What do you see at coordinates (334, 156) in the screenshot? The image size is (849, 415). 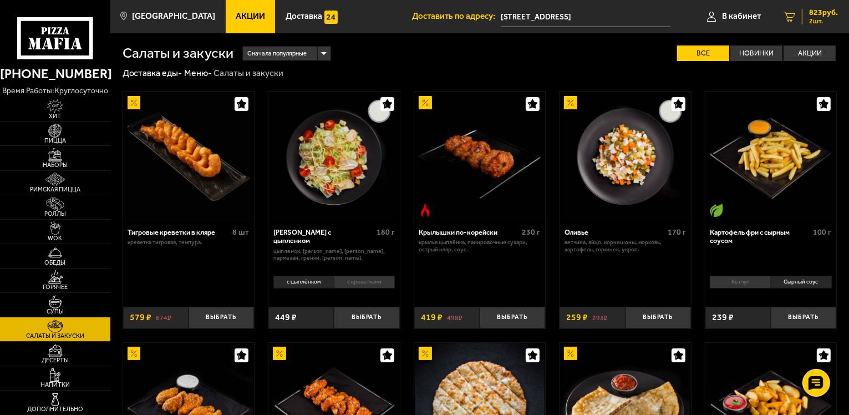 I see `a: Салат Цезарь с цыпленком` at bounding box center [334, 156].